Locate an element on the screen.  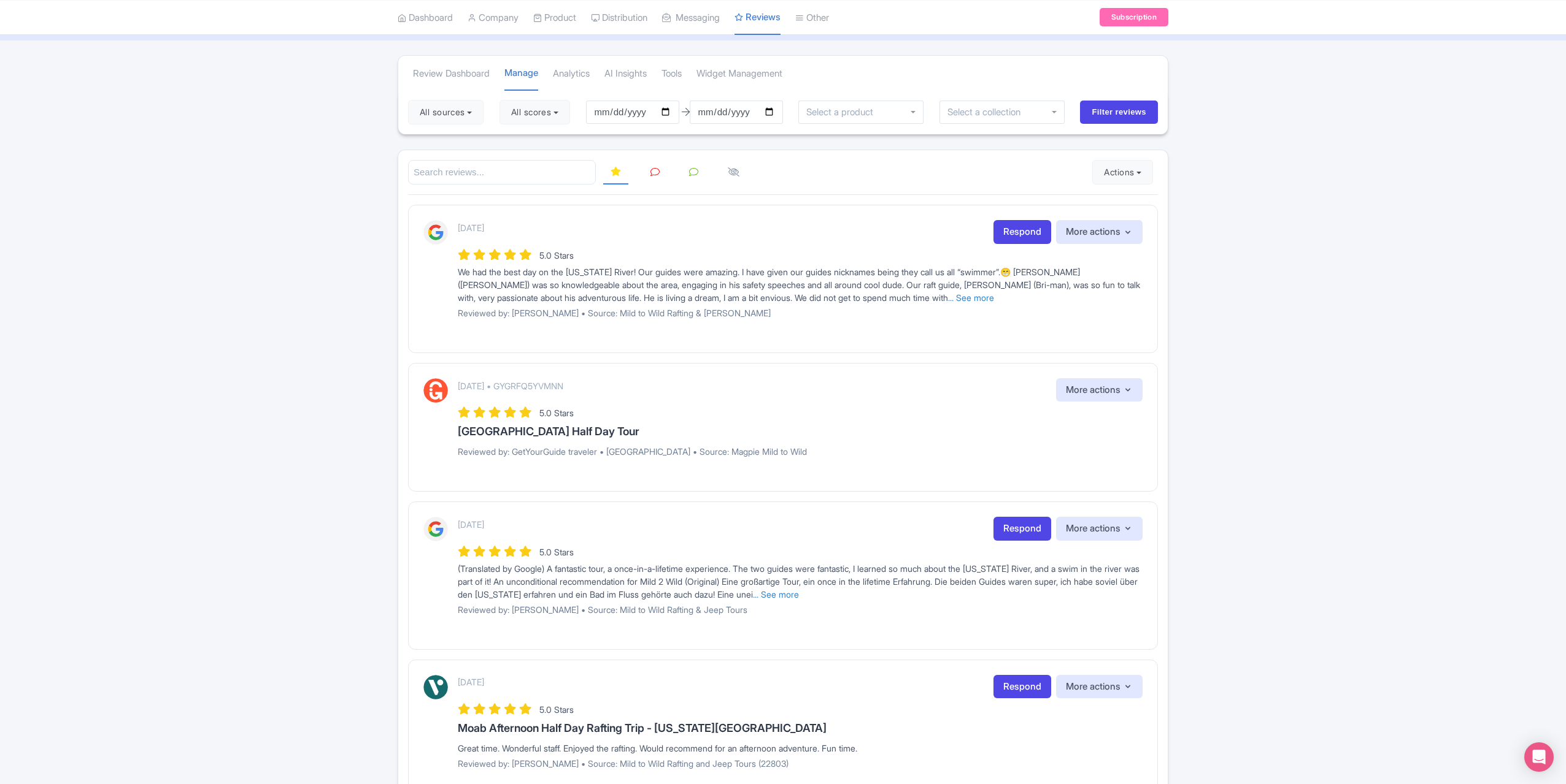
a: AI Insights is located at coordinates (626, 74).